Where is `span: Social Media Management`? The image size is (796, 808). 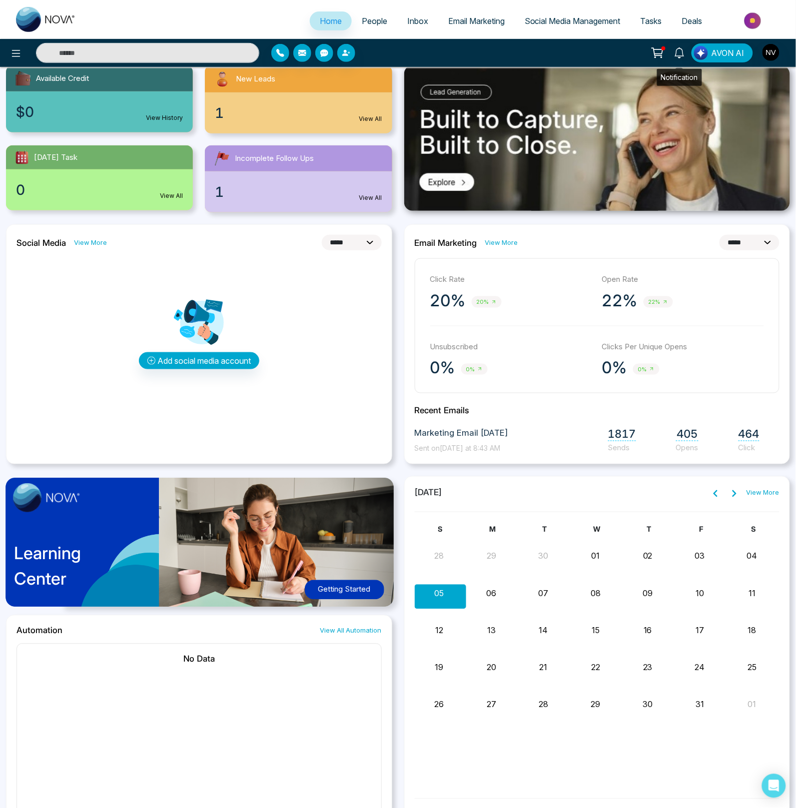
span: Social Media Management is located at coordinates (573, 21).